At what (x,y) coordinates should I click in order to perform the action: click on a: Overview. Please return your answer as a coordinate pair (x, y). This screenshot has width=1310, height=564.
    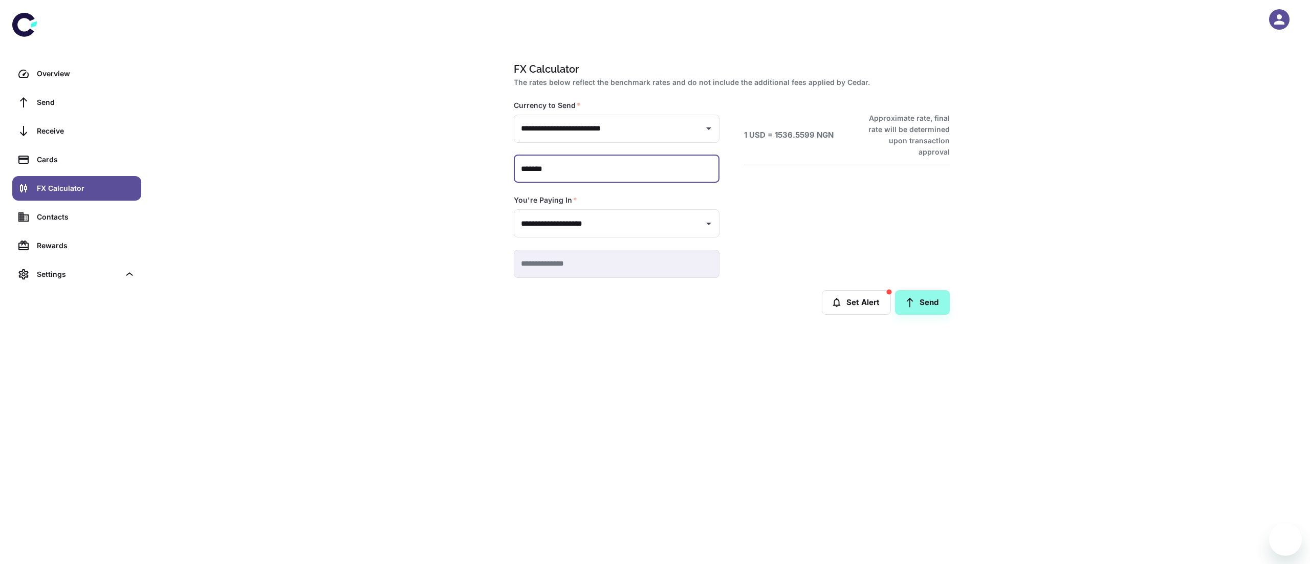
    Looking at the image, I should click on (77, 74).